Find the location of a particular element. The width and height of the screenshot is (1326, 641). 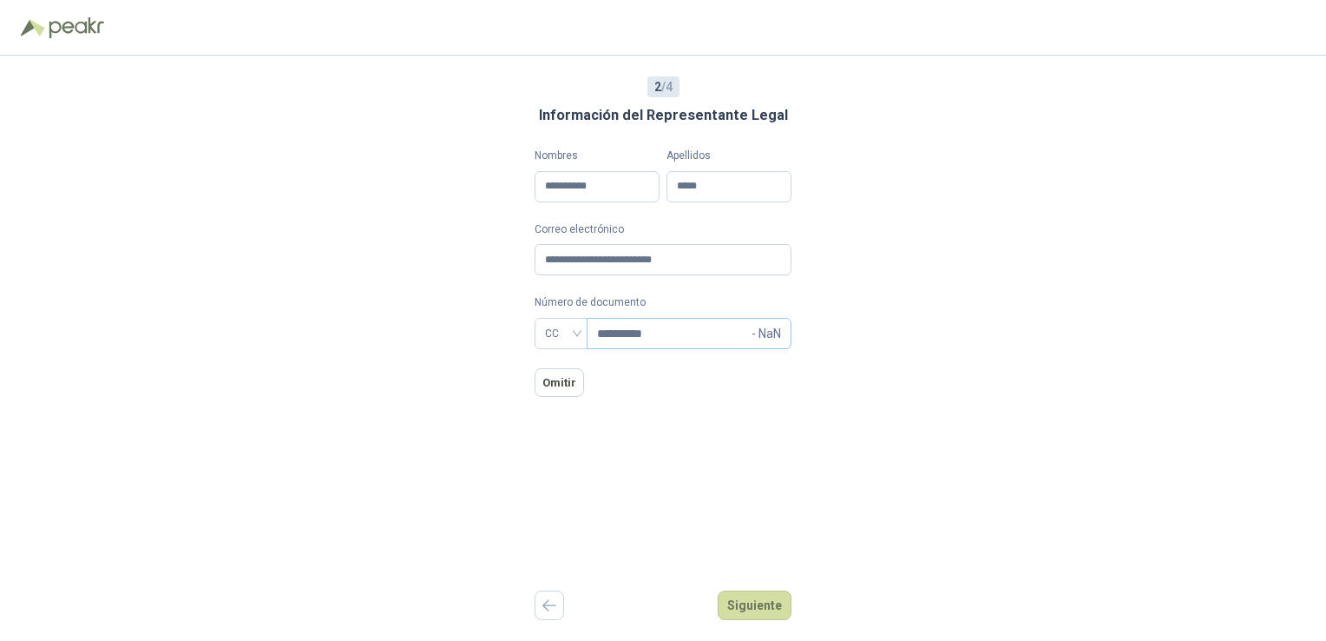

img: Logo is located at coordinates (33, 28).